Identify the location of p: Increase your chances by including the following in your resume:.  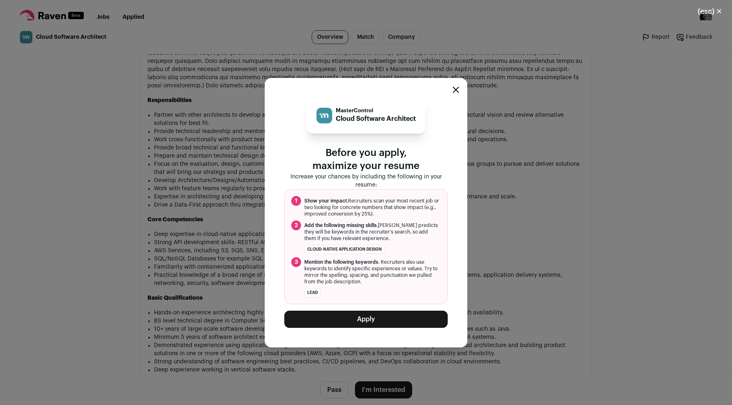
(366, 181).